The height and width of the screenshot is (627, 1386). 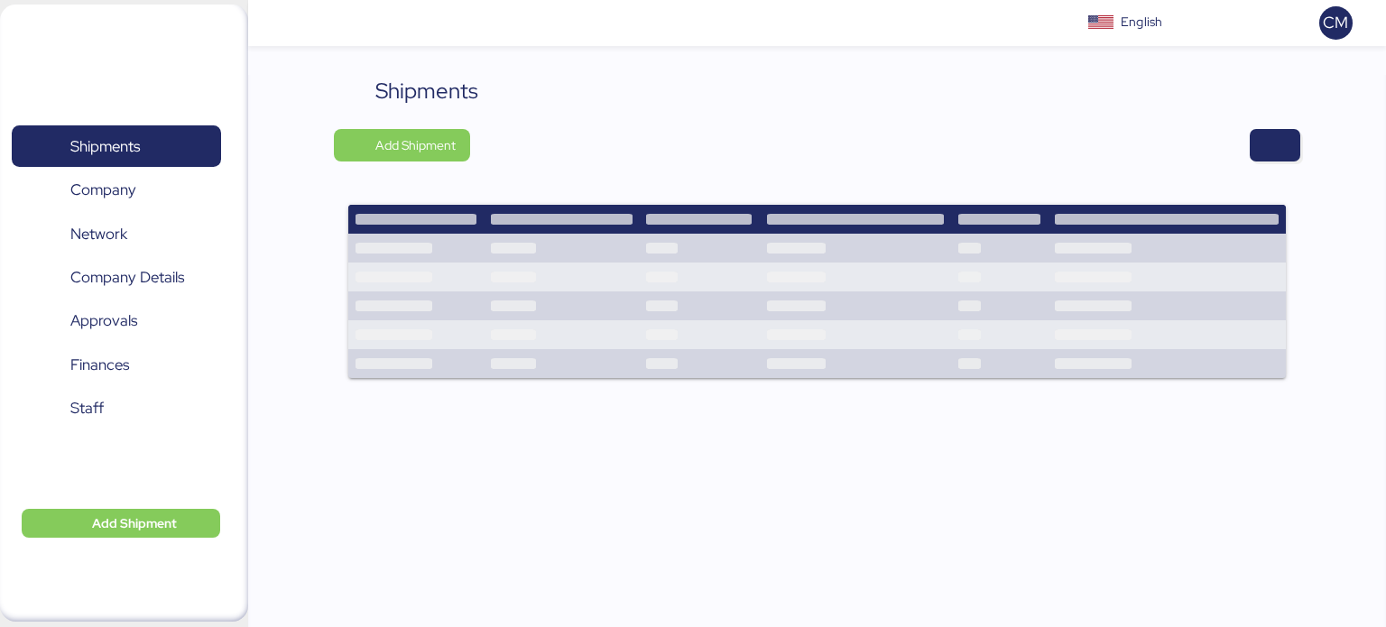 What do you see at coordinates (87, 408) in the screenshot?
I see `span: Staff` at bounding box center [87, 408].